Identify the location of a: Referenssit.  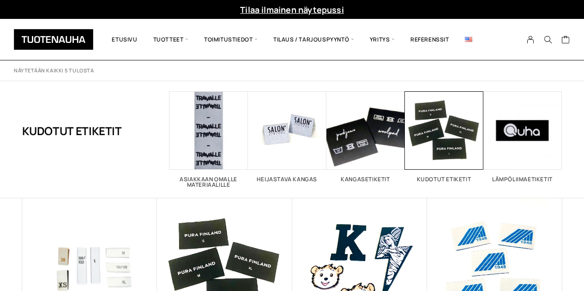
(430, 39).